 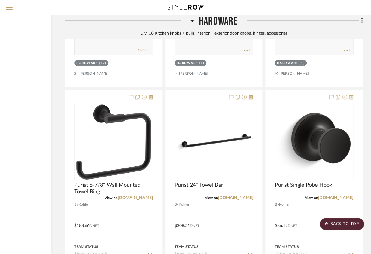 I want to click on span: Purist 24" Towel Bar, so click(x=199, y=185).